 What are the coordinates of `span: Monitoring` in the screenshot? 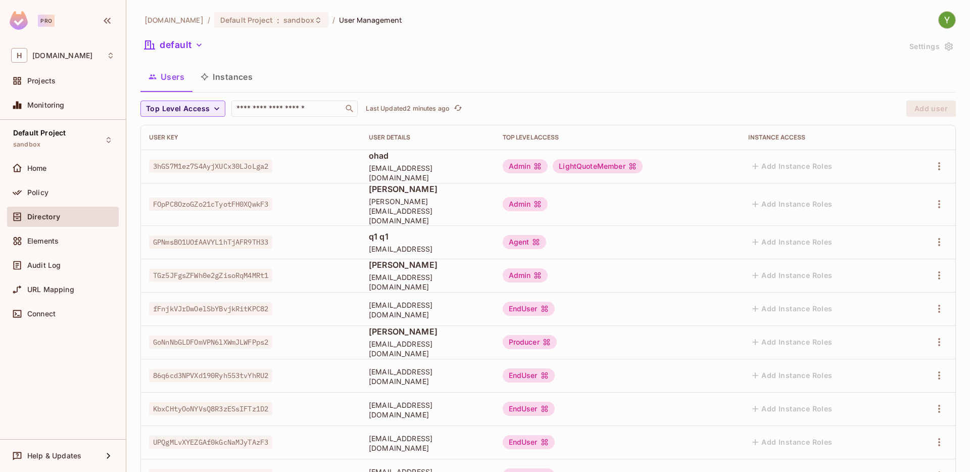 It's located at (46, 105).